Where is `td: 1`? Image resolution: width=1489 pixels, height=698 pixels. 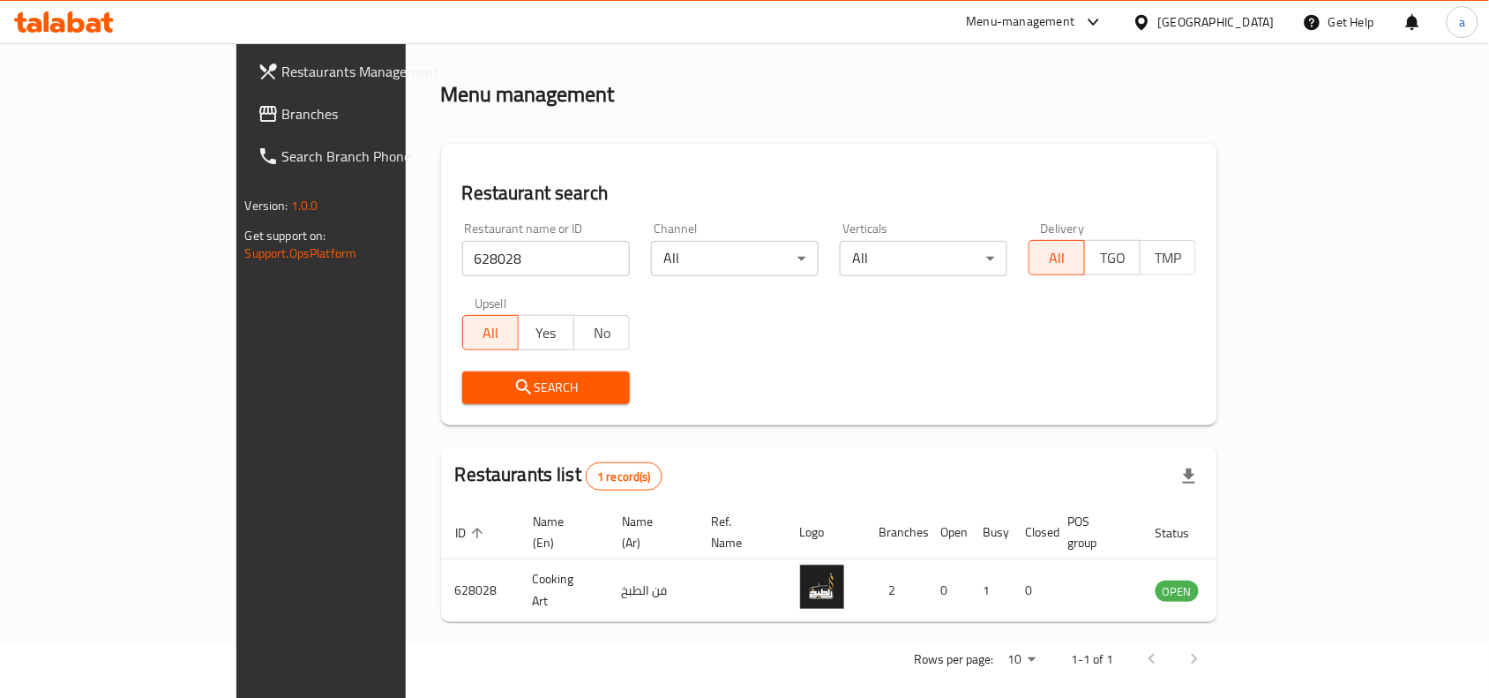
td: 1 is located at coordinates (991, 590).